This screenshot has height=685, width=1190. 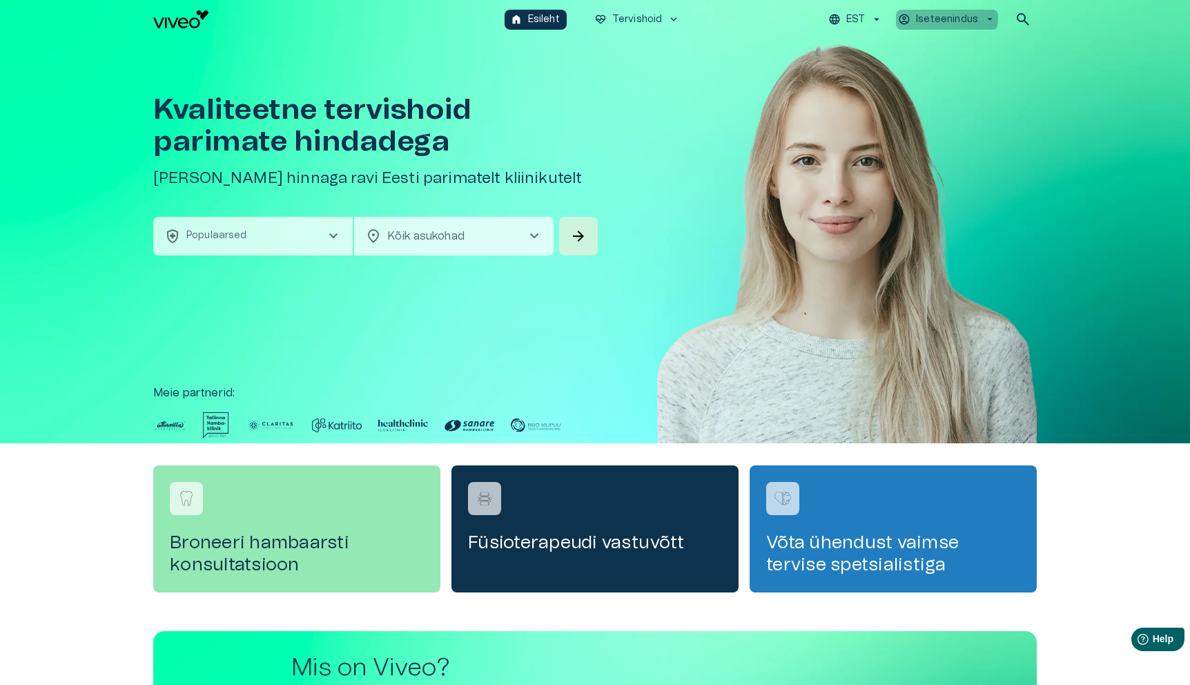 I want to click on span: health_and_safety, so click(x=173, y=236).